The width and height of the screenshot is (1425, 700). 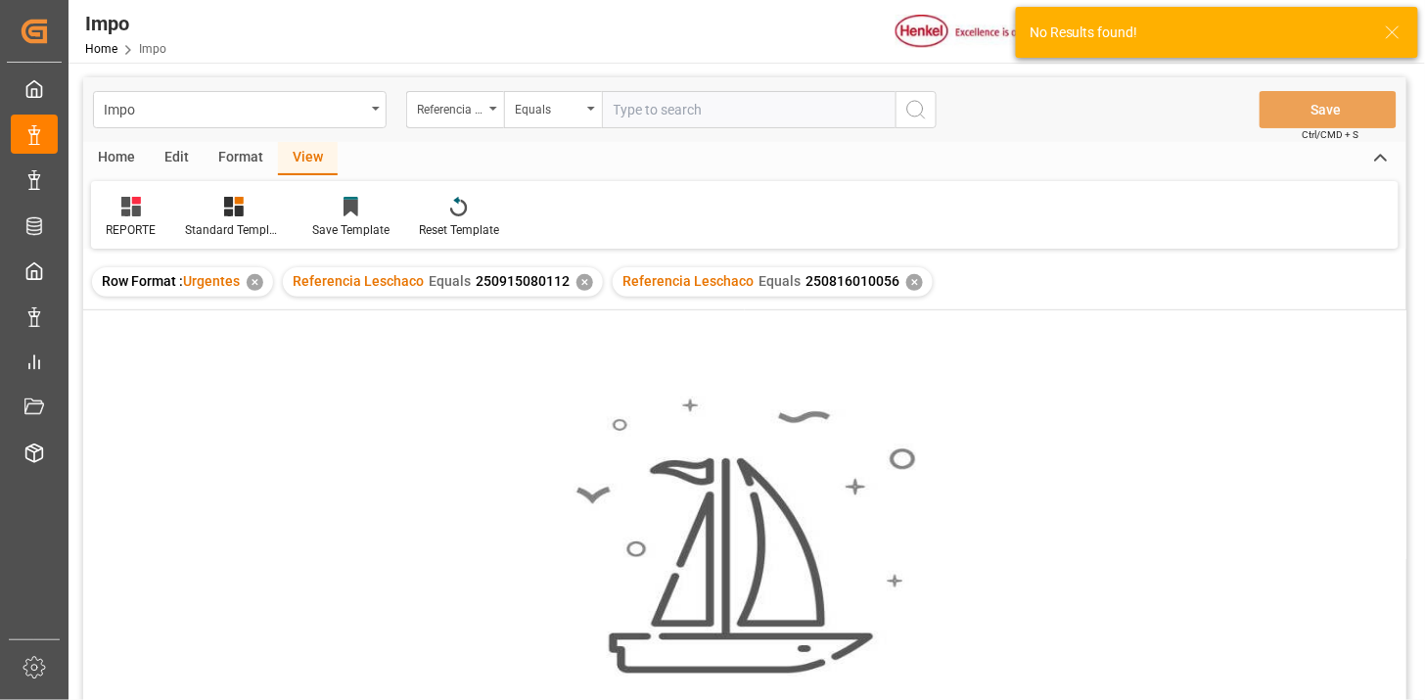 I want to click on div: No Results found!, so click(x=1198, y=32).